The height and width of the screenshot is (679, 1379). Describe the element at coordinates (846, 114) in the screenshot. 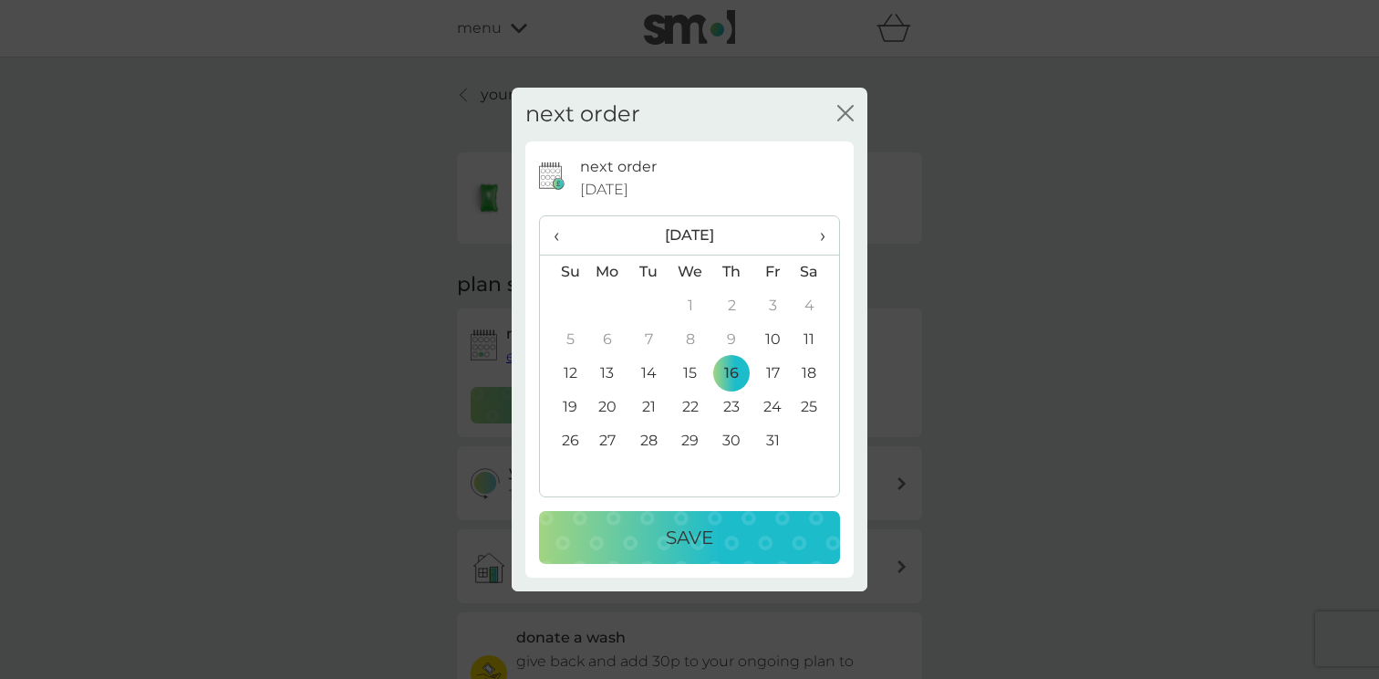

I see `button: close` at that location.